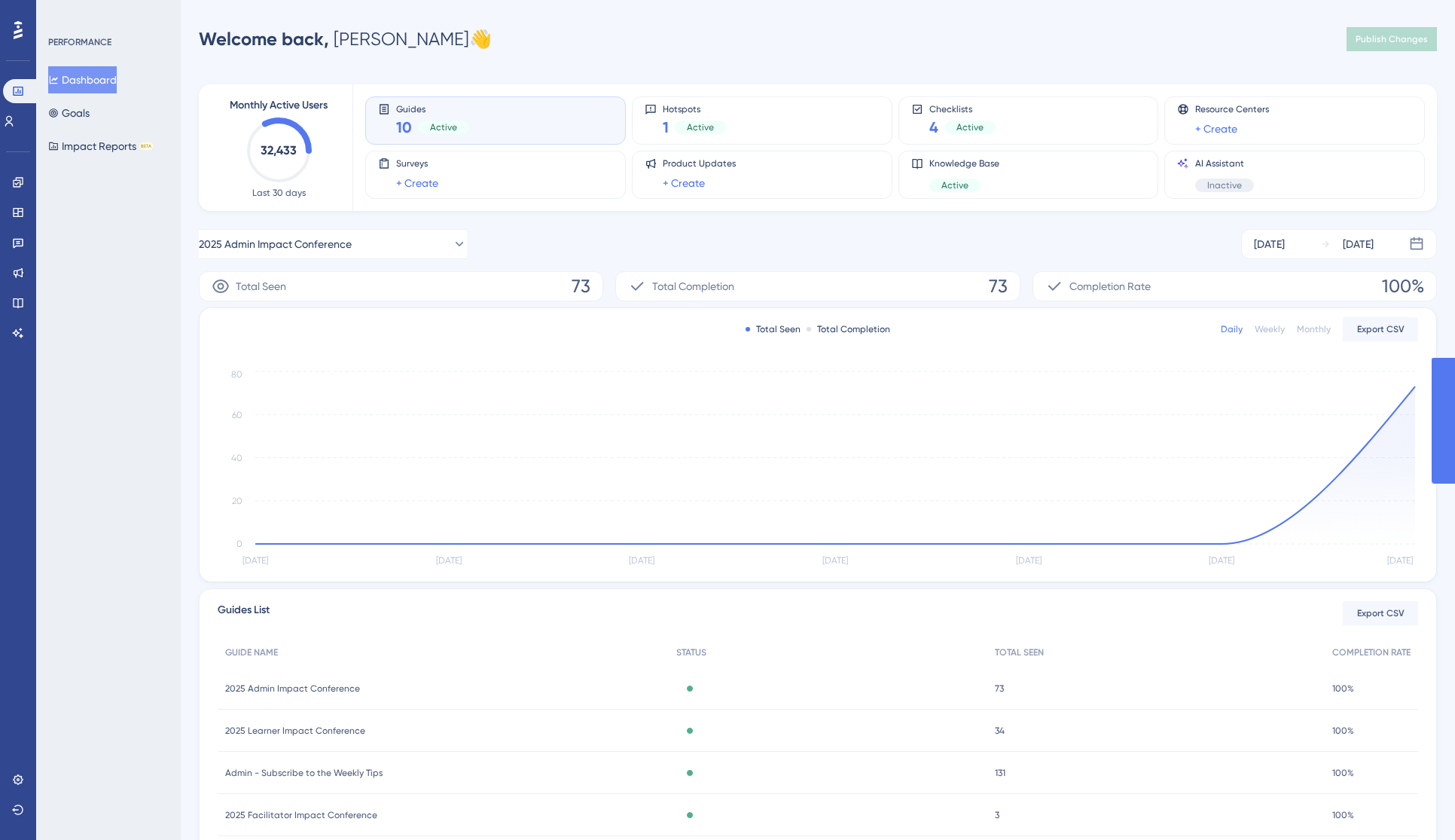  What do you see at coordinates (433, 109) in the screenshot?
I see `span: Guides` at bounding box center [433, 109].